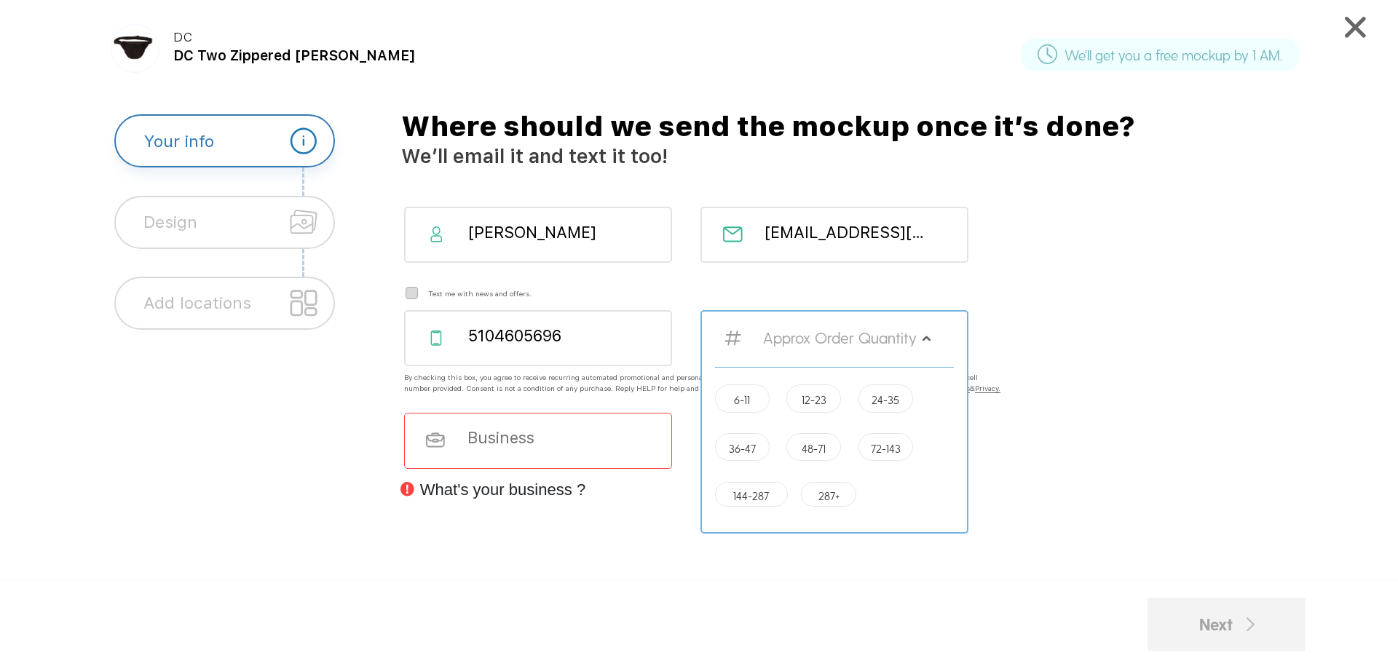 Image resolution: width=1398 pixels, height=669 pixels. What do you see at coordinates (733, 338) in the screenshot?
I see `img: your_number.svg` at bounding box center [733, 338].